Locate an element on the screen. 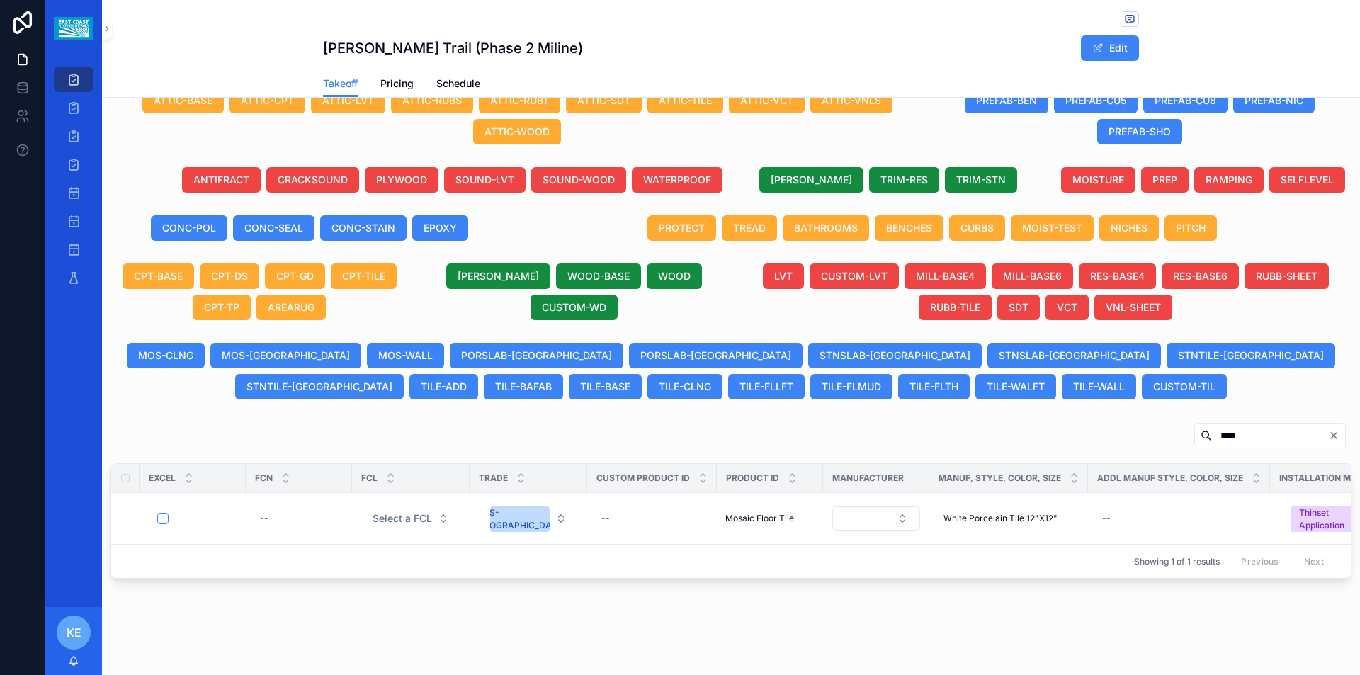 Image resolution: width=1360 pixels, height=675 pixels. button: NICHES is located at coordinates (1129, 228).